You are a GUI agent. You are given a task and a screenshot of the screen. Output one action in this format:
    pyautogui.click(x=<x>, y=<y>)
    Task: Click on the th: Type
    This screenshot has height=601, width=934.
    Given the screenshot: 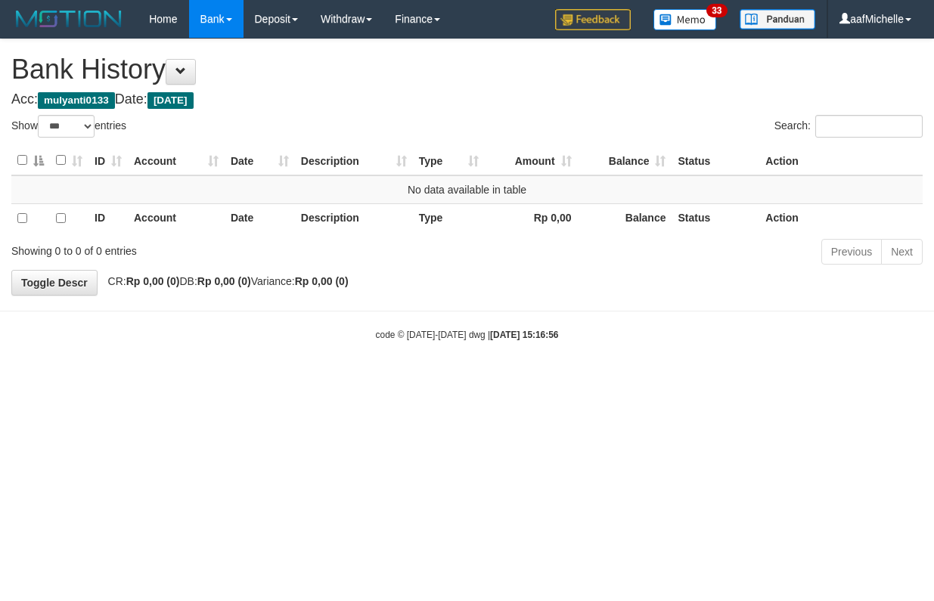 What is the action you would take?
    pyautogui.click(x=449, y=218)
    